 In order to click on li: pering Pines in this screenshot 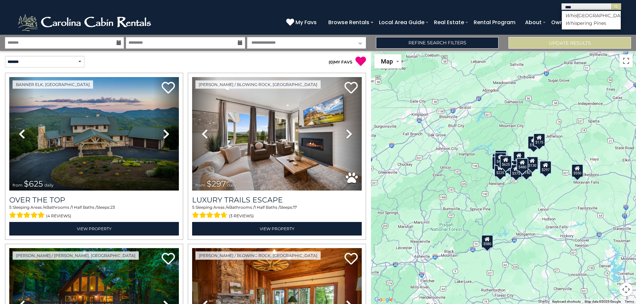, I will do `click(591, 23)`.